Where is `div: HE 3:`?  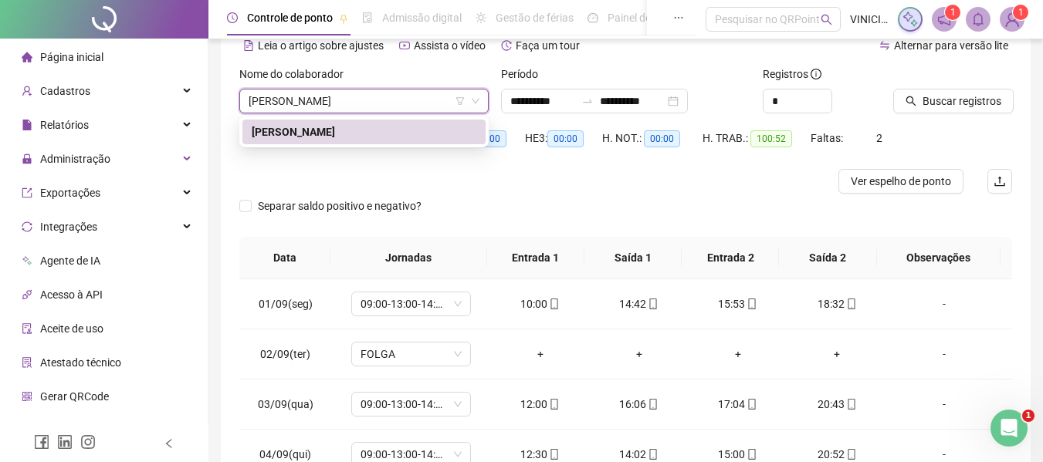
div: HE 3: is located at coordinates (563, 138).